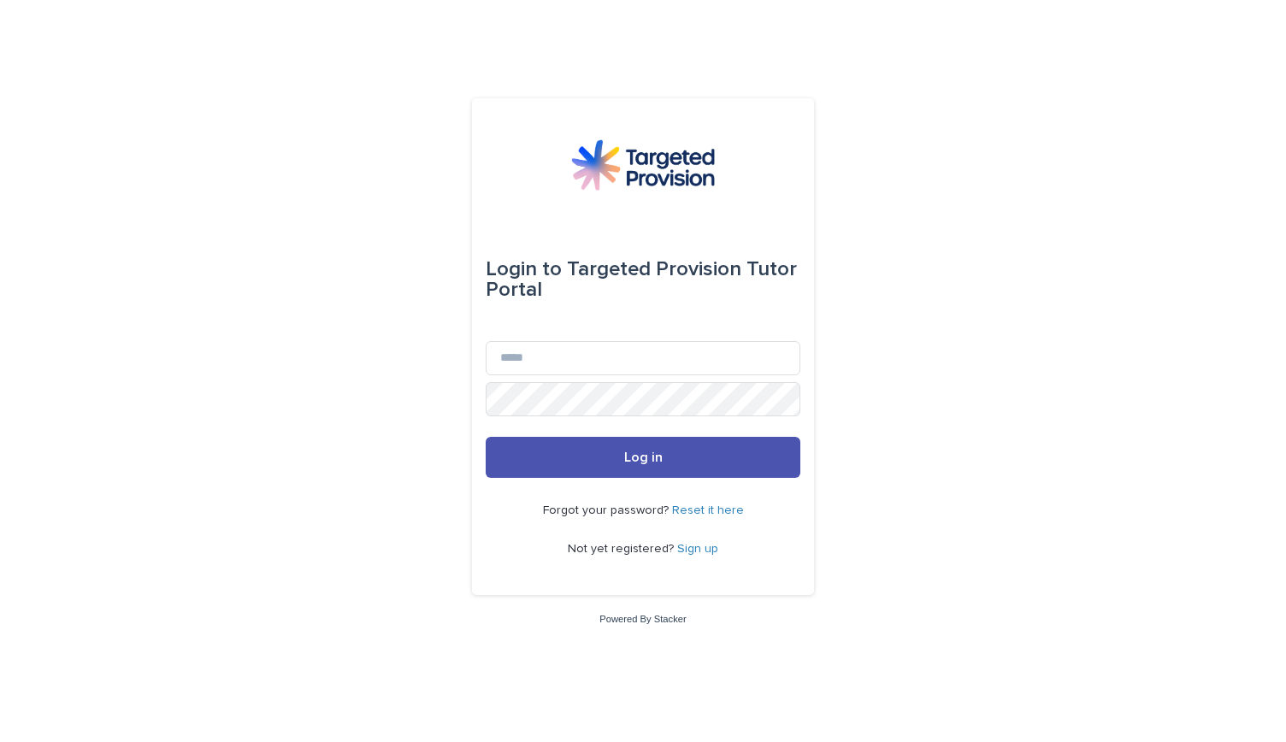 Image resolution: width=1286 pixels, height=742 pixels. What do you see at coordinates (643, 457) in the screenshot?
I see `button: Log in` at bounding box center [643, 457].